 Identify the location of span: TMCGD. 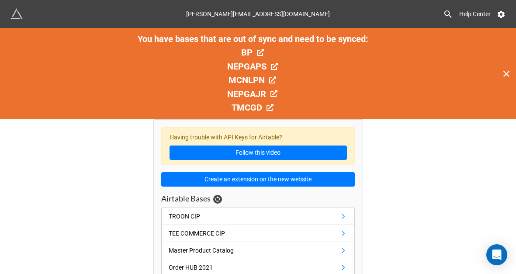
(247, 108).